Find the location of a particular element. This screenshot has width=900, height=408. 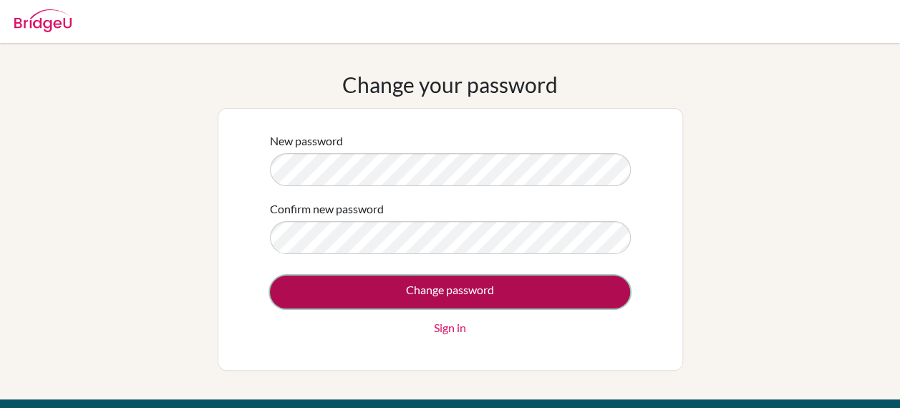

a: Sign in is located at coordinates (450, 328).